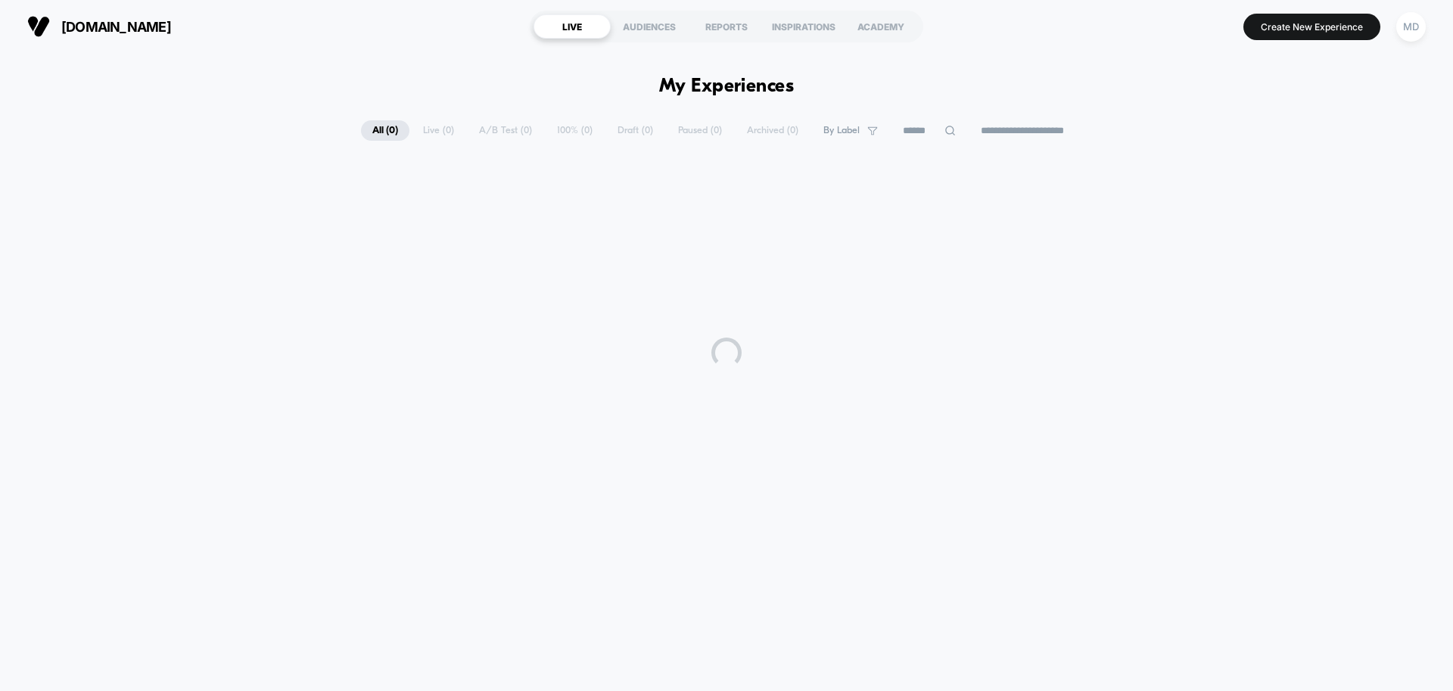  I want to click on span: All ( 0 ), so click(385, 130).